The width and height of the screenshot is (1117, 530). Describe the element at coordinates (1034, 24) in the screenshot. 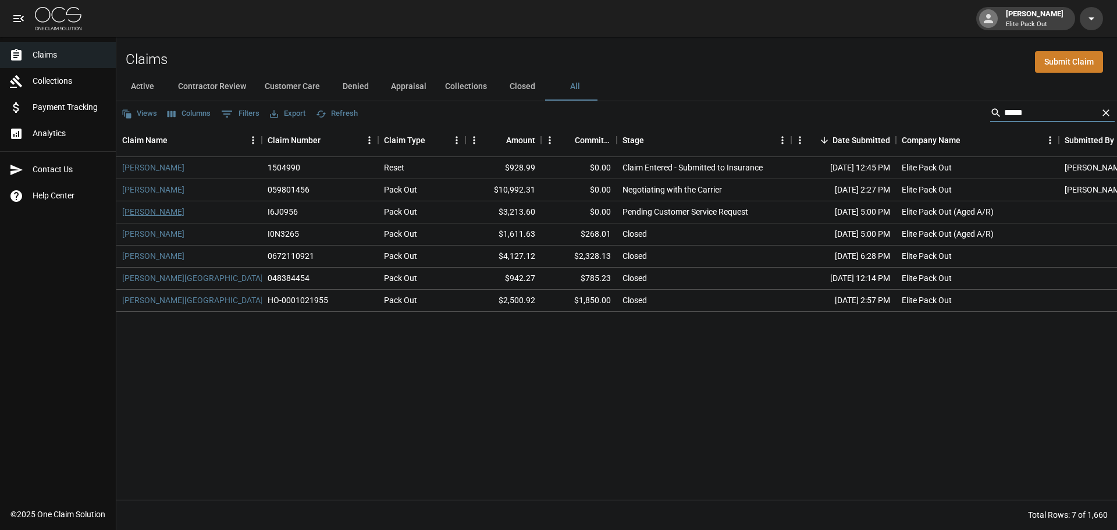

I see `p: Elite Pack Out` at that location.